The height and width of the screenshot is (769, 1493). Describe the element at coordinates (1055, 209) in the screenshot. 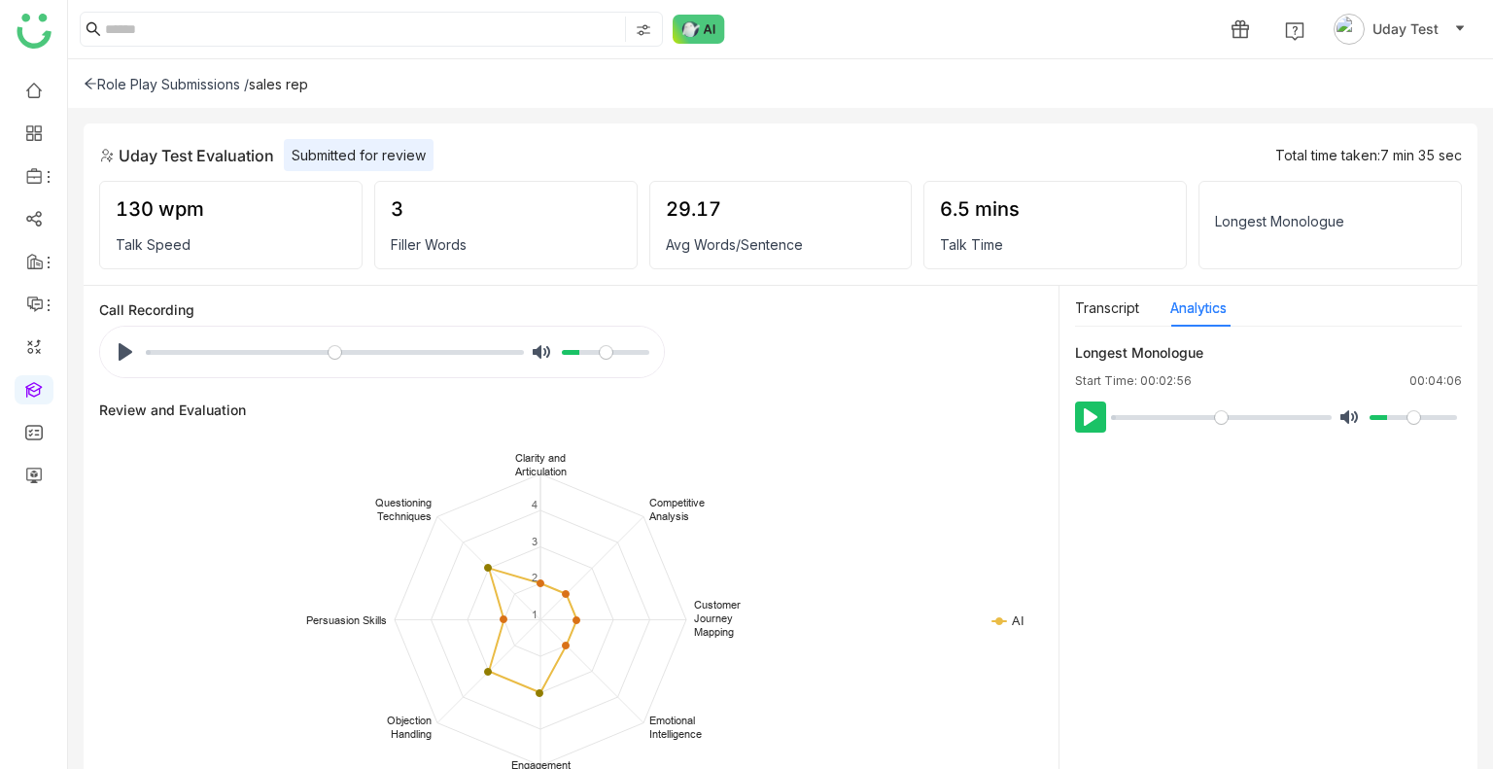

I see `div: 6.5 mins` at that location.